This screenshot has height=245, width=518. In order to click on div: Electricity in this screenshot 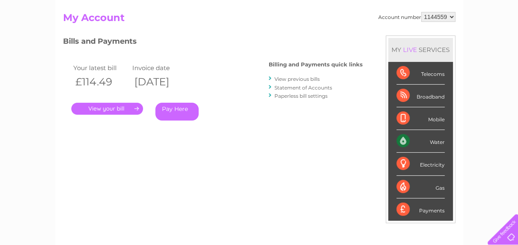, I will do `click(420, 164)`.